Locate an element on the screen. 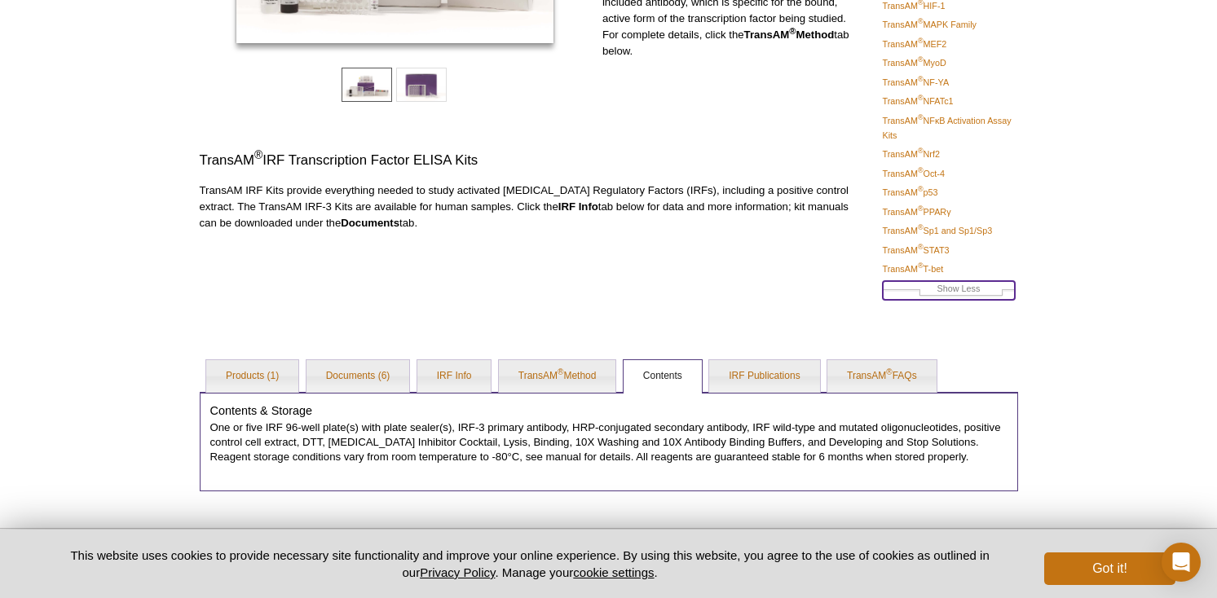  a: IRF Info is located at coordinates (454, 377).